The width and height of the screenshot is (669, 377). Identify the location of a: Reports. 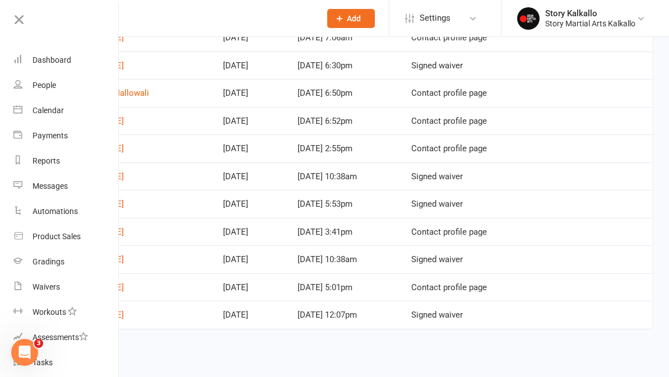
(66, 161).